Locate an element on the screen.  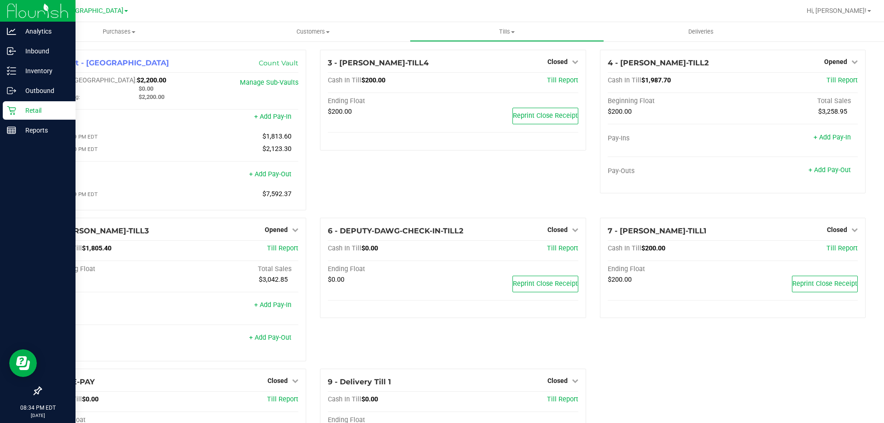
p: Retail is located at coordinates (44, 111).